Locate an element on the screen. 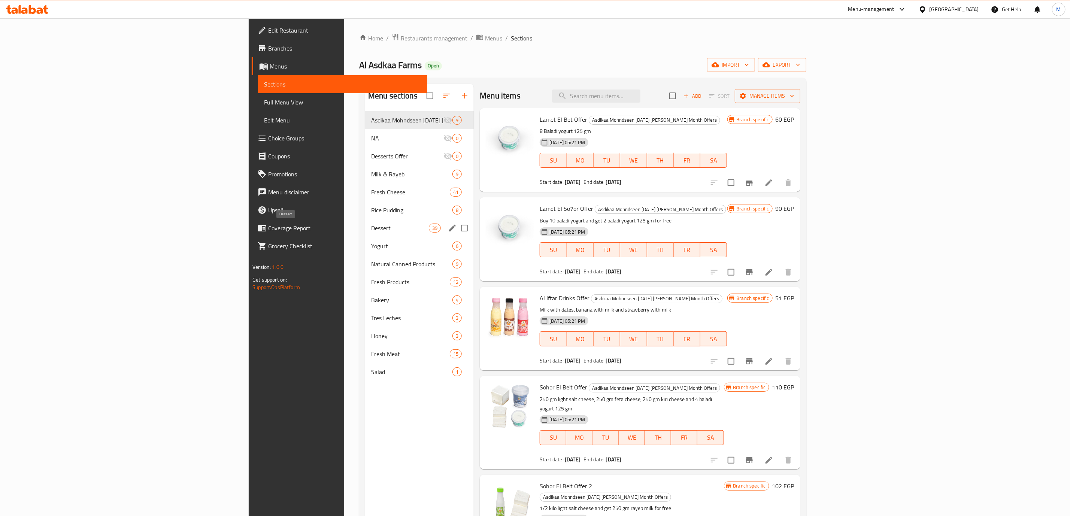  span: Rice Pudding is located at coordinates (412, 210).